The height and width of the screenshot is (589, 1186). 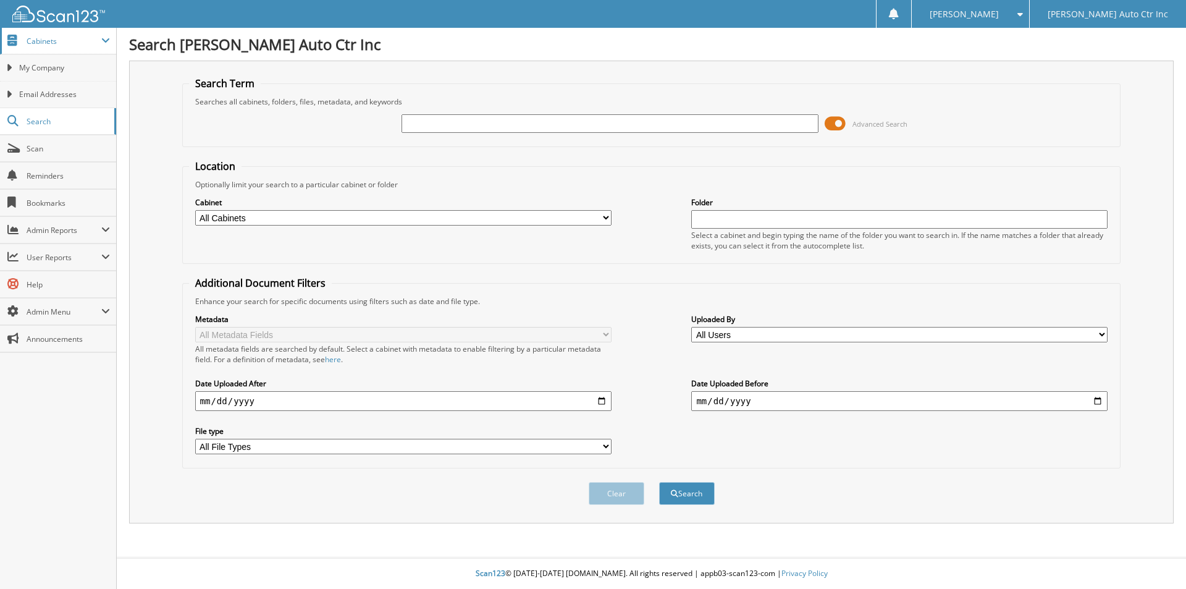 What do you see at coordinates (652, 301) in the screenshot?
I see `div: Enhance your search for specific documents using filters such as date and file type.` at bounding box center [652, 301].